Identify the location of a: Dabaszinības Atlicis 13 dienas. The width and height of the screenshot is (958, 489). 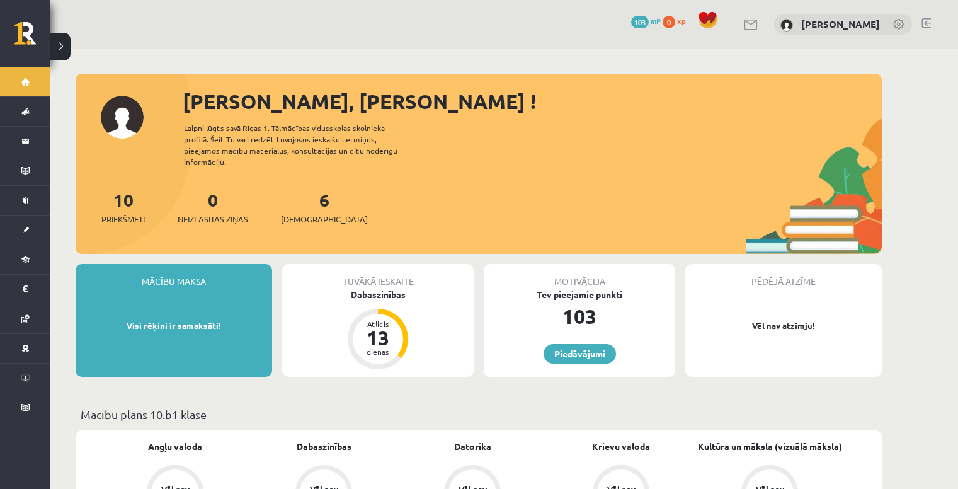
(378, 330).